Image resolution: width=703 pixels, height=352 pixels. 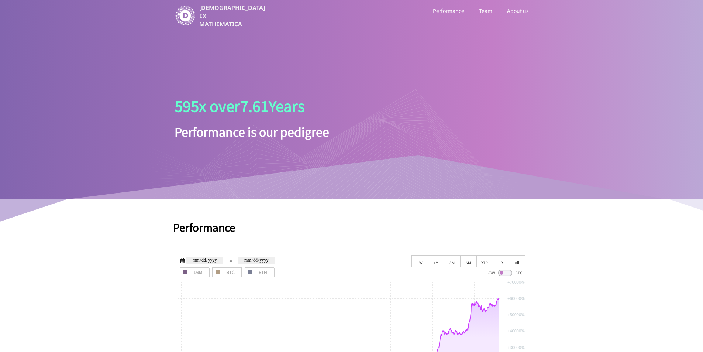 I want to click on text: +50000%, so click(x=516, y=314).